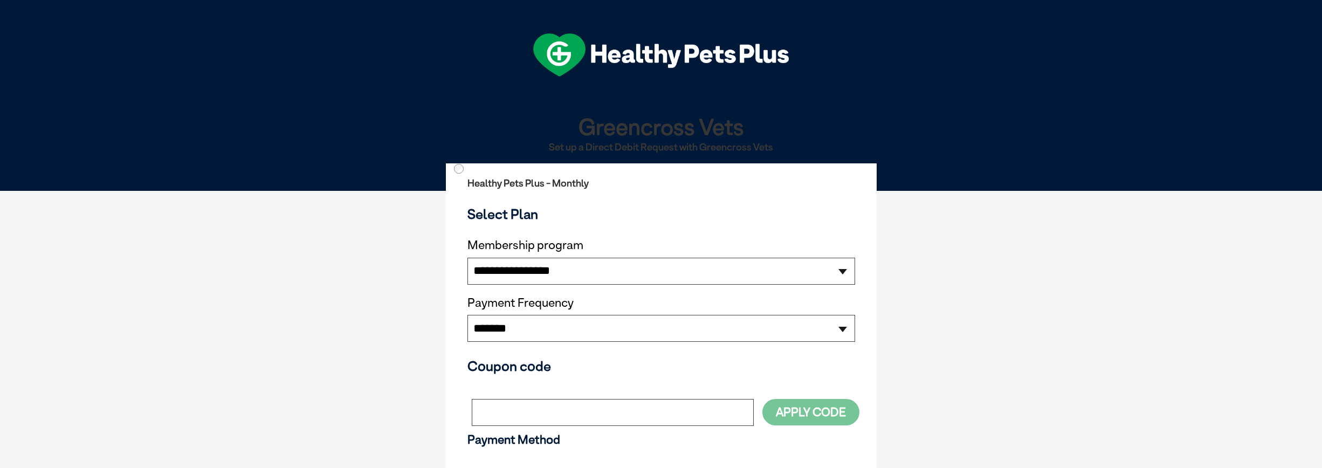 The height and width of the screenshot is (468, 1322). I want to click on label: Membership program, so click(661, 245).